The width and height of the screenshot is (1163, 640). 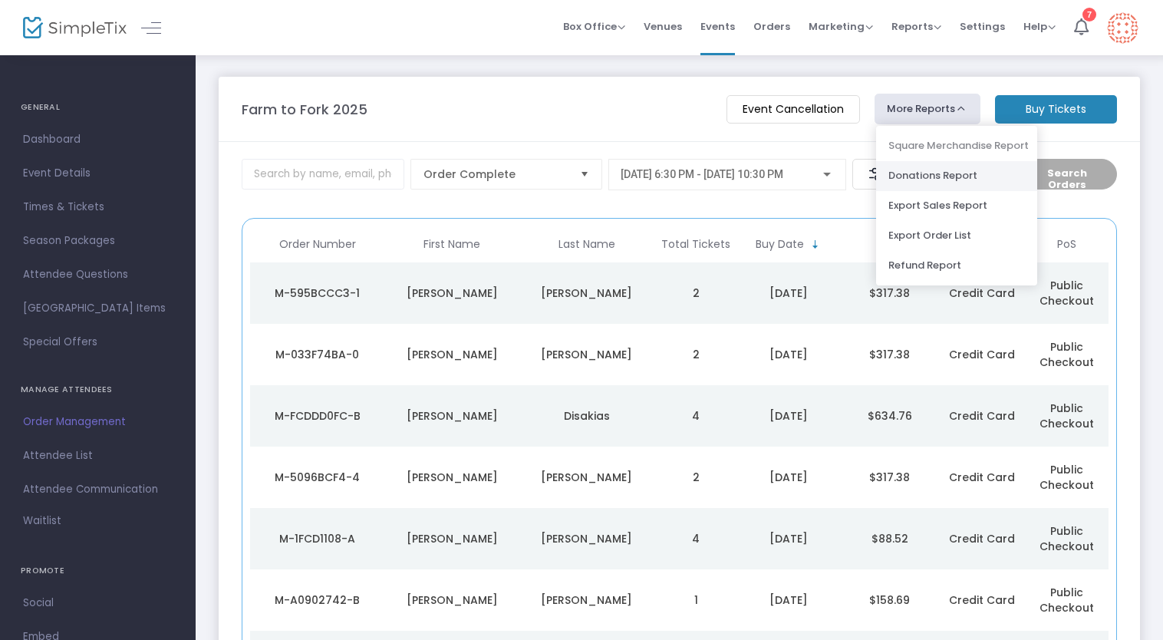 I want to click on li: Export Order List, so click(x=957, y=236).